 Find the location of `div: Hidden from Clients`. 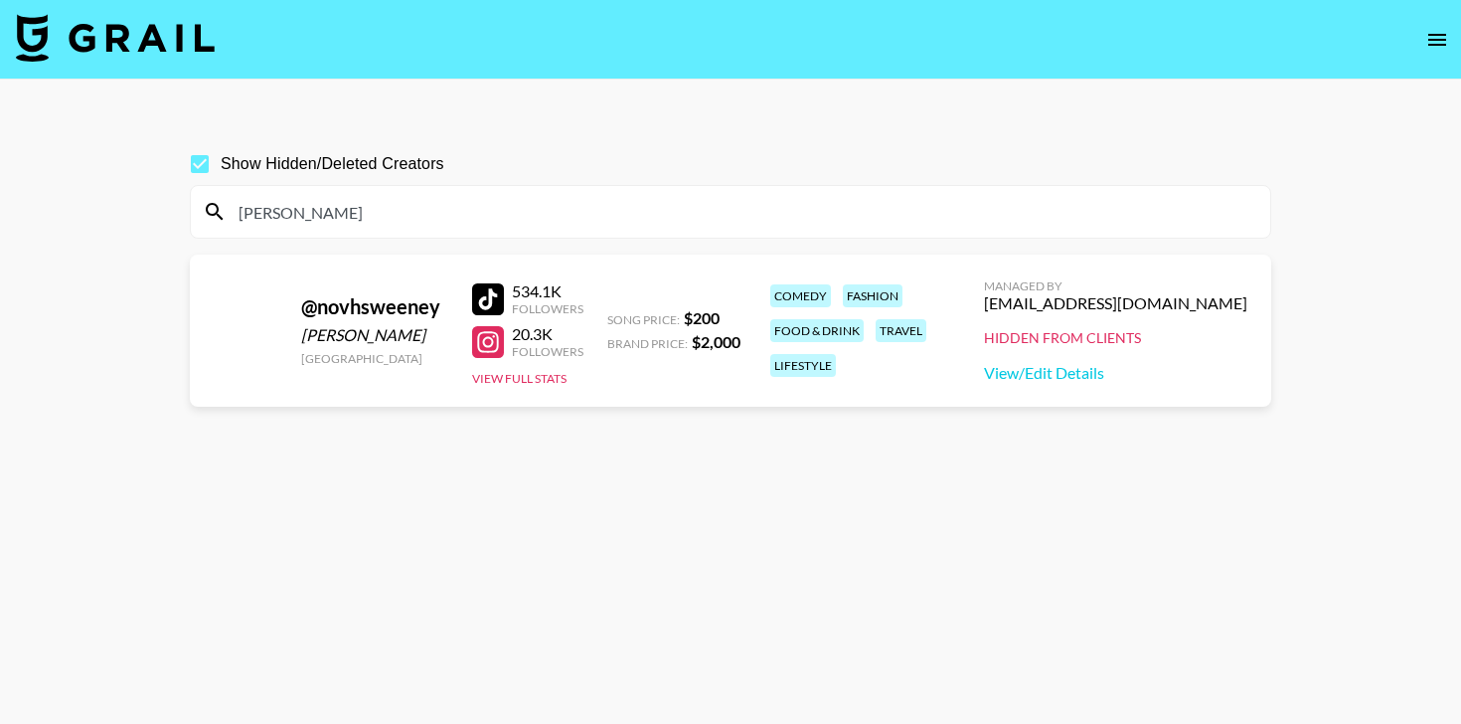

div: Hidden from Clients is located at coordinates (1115, 338).